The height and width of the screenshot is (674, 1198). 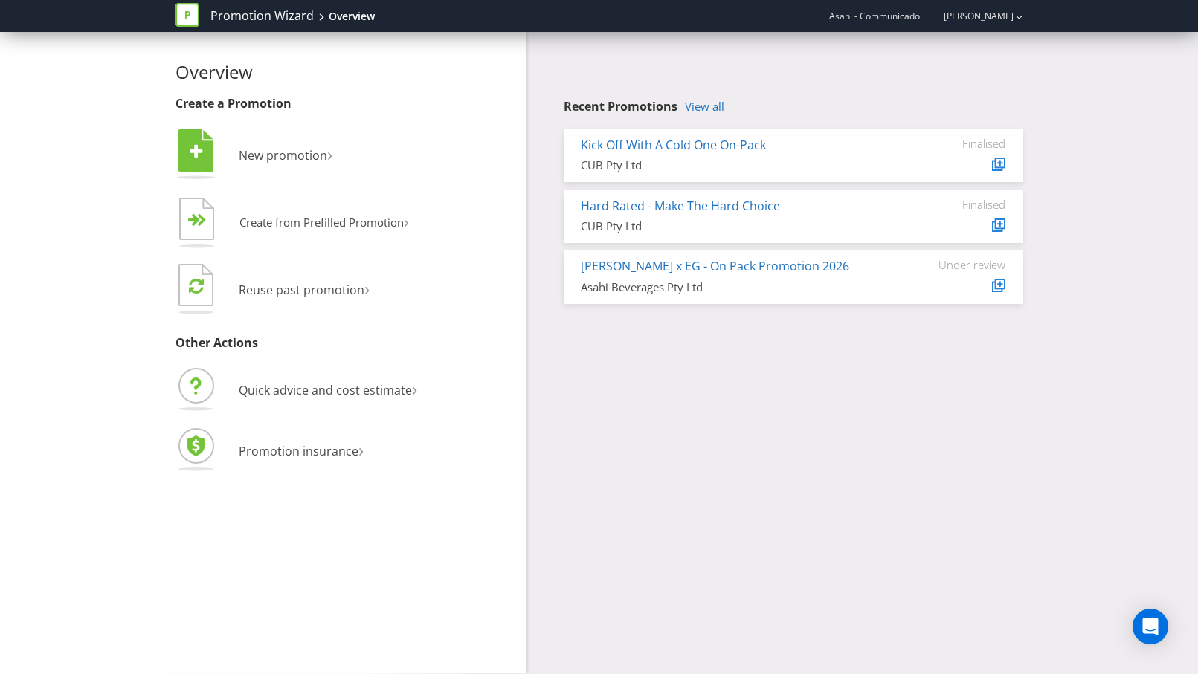 What do you see at coordinates (620, 106) in the screenshot?
I see `span: Recent Promotions` at bounding box center [620, 106].